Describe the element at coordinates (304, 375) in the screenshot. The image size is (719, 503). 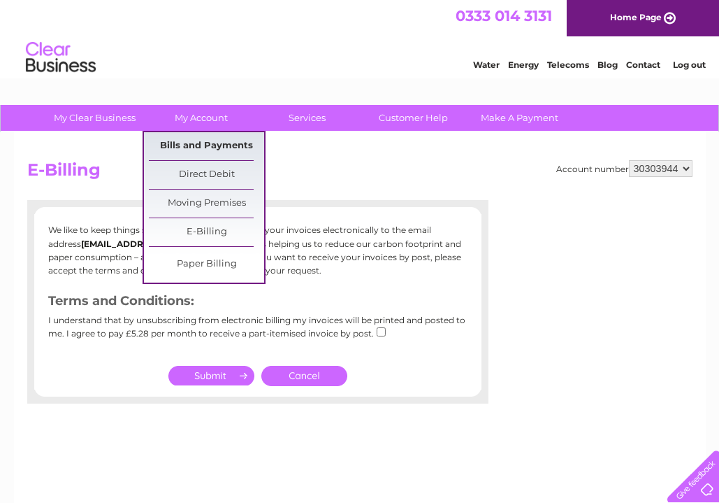
I see `a: Cancel` at that location.